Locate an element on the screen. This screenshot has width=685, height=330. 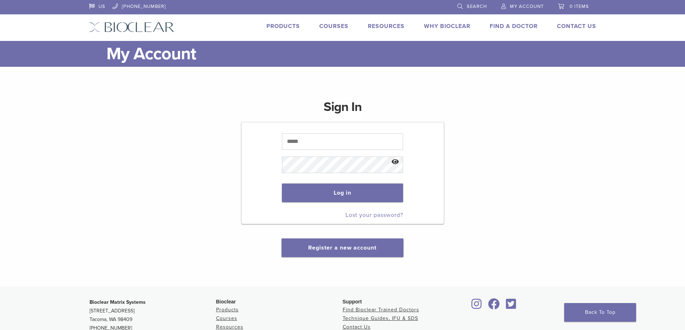
a: Why Bioclear is located at coordinates (447, 26).